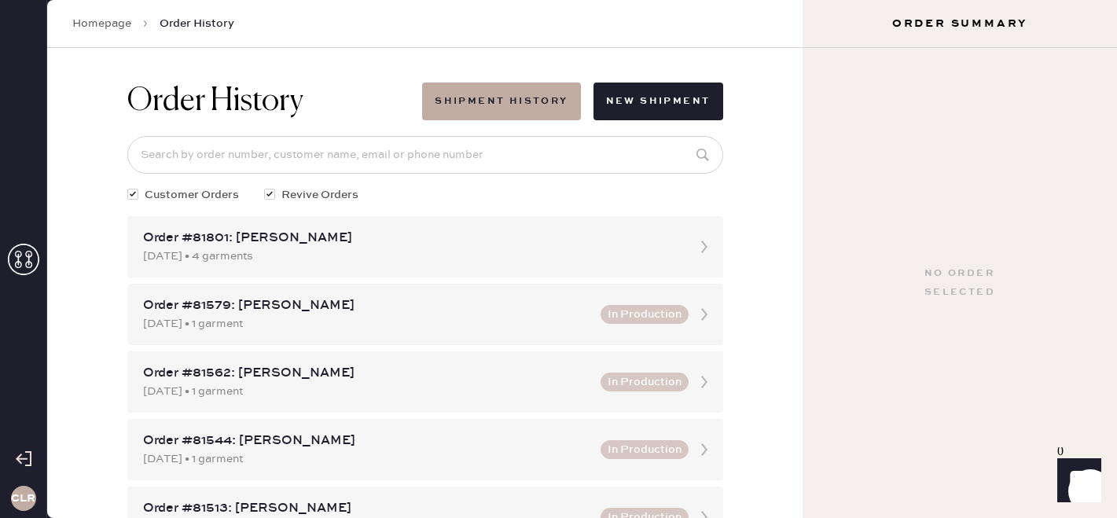 Image resolution: width=1117 pixels, height=518 pixels. What do you see at coordinates (101, 24) in the screenshot?
I see `a: Homepage` at bounding box center [101, 24].